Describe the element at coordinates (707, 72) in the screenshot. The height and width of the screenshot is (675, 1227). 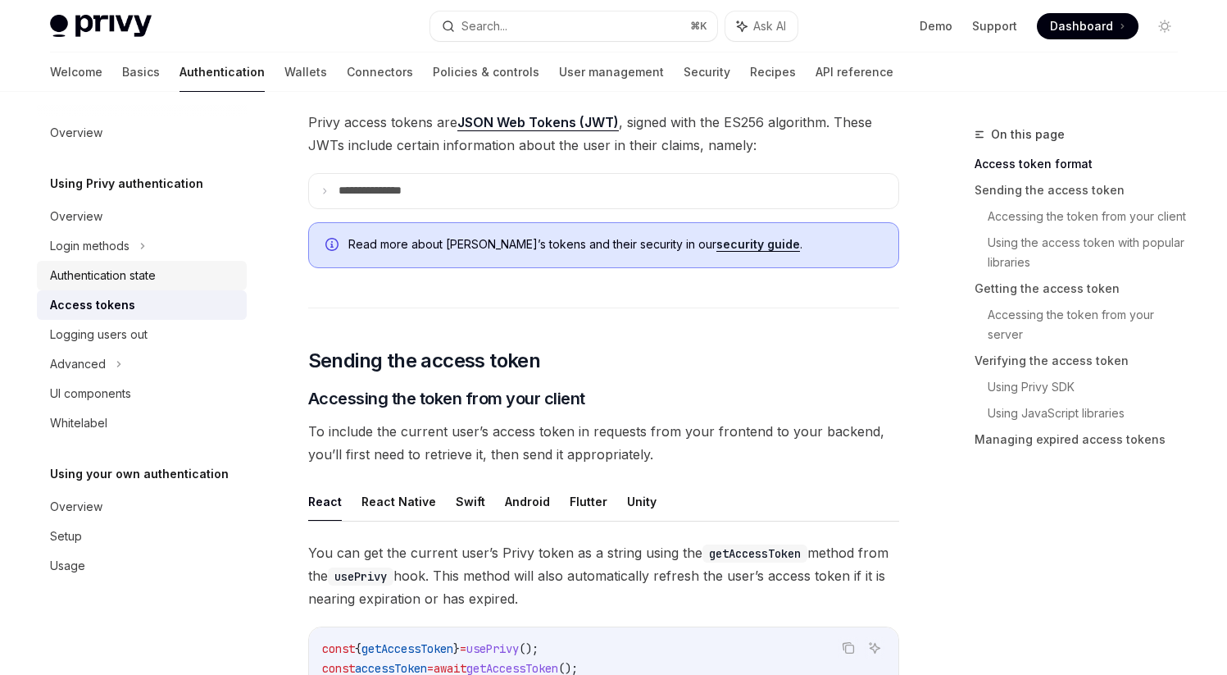
I see `a: Security` at that location.